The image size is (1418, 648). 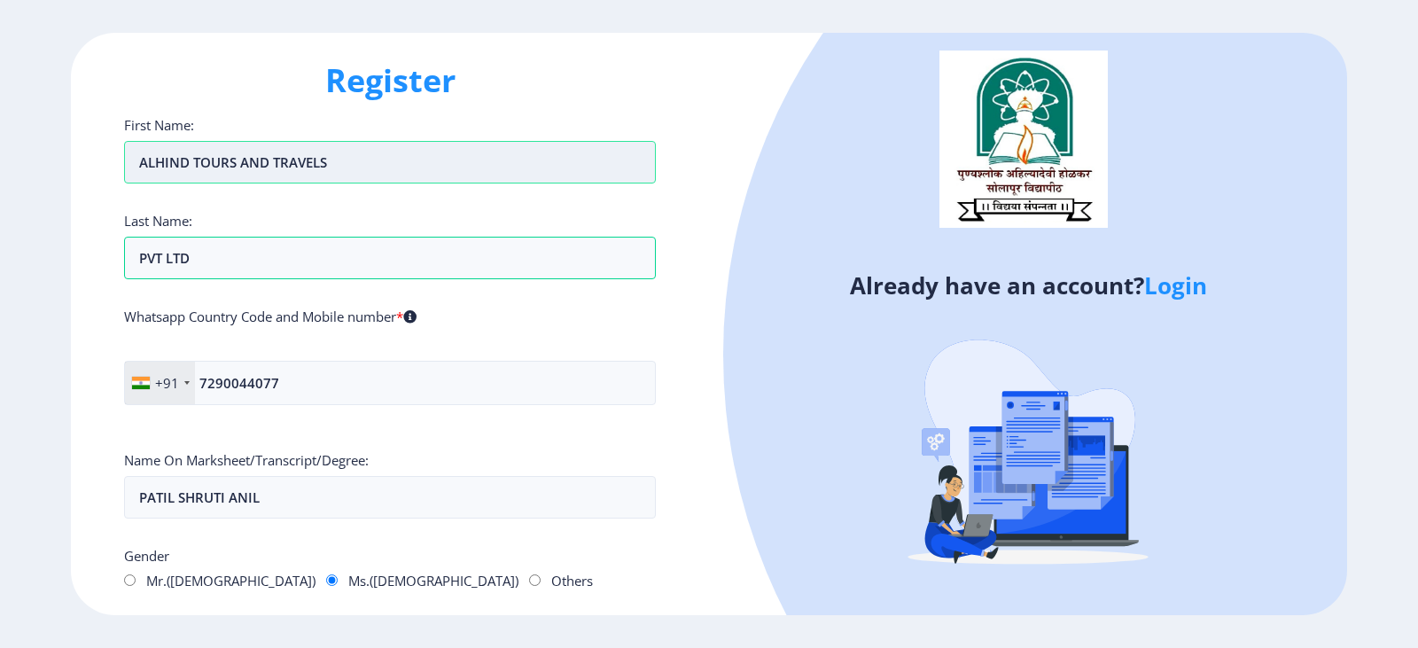 I want to click on h4: Already have an account?, so click(x=1028, y=285).